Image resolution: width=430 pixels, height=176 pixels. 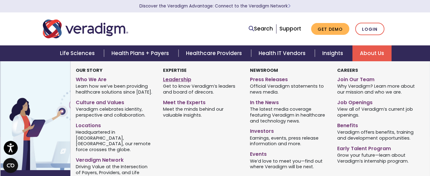 What do you see at coordinates (261, 29) in the screenshot?
I see `a: Search` at bounding box center [261, 29].